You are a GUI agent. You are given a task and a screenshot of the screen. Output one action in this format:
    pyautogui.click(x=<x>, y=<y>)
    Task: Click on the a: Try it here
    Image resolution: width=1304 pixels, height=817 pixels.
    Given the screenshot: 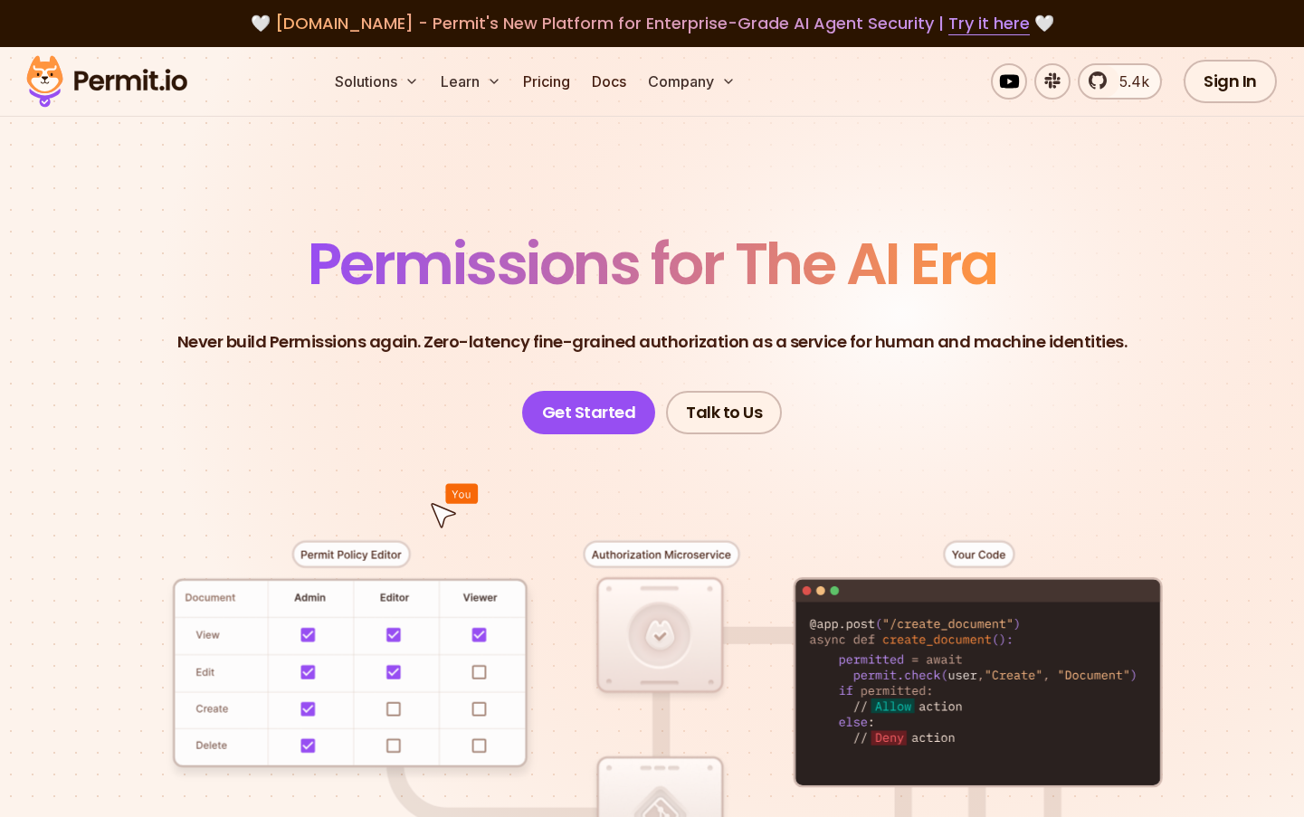 What is the action you would take?
    pyautogui.click(x=989, y=24)
    